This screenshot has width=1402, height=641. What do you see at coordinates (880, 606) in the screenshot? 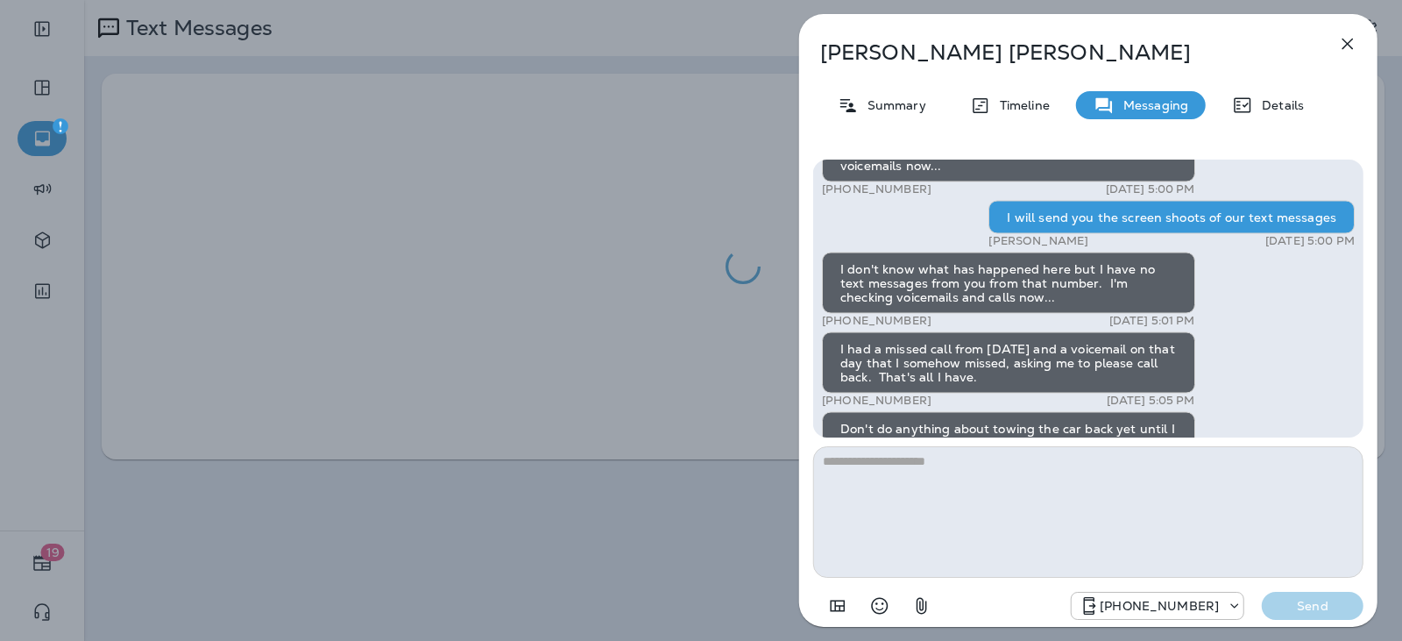
I see `button: Select an emoji` at bounding box center [880, 606].